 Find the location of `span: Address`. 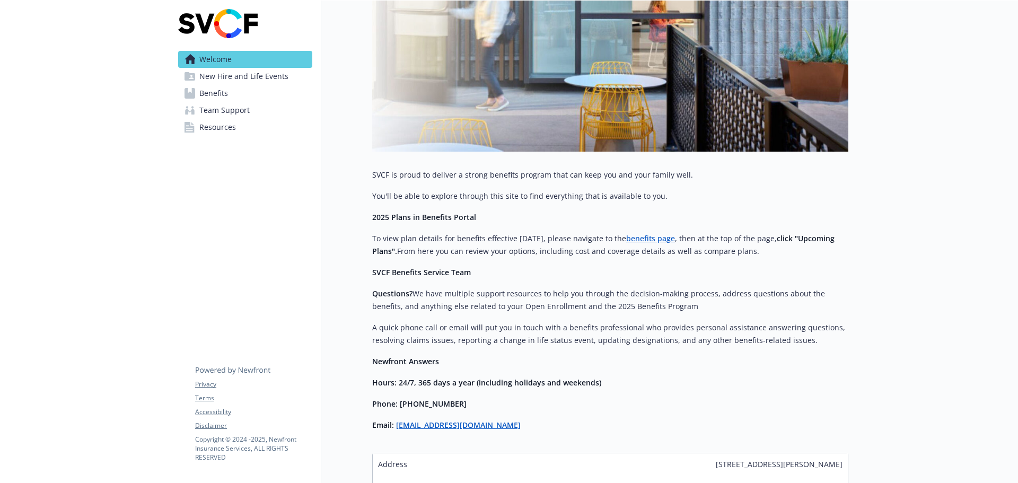

span: Address is located at coordinates (392, 464).